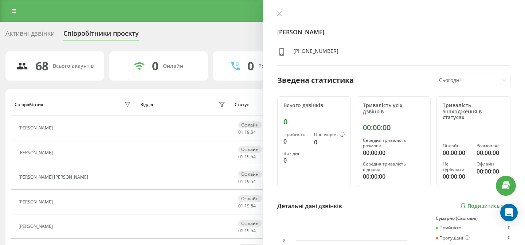 The height and width of the screenshot is (245, 525). I want to click on a: Подивитись звіт, so click(485, 205).